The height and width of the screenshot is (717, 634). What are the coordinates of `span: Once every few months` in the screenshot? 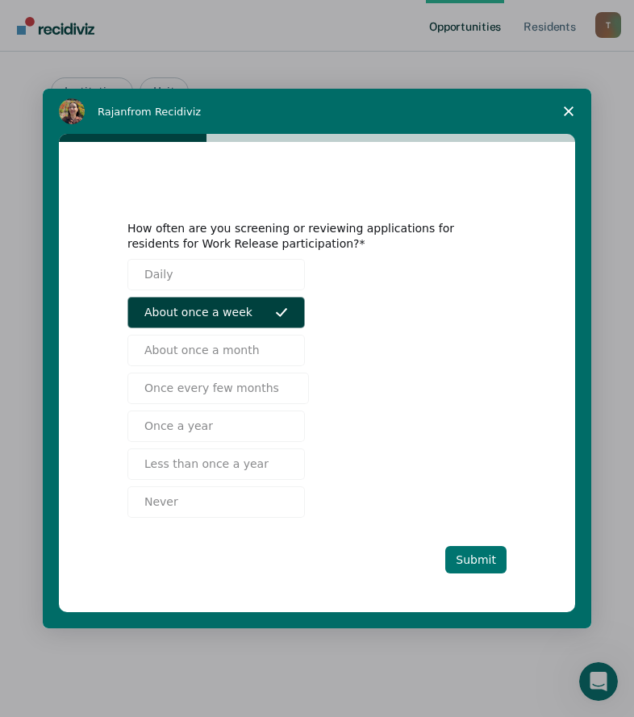 It's located at (211, 388).